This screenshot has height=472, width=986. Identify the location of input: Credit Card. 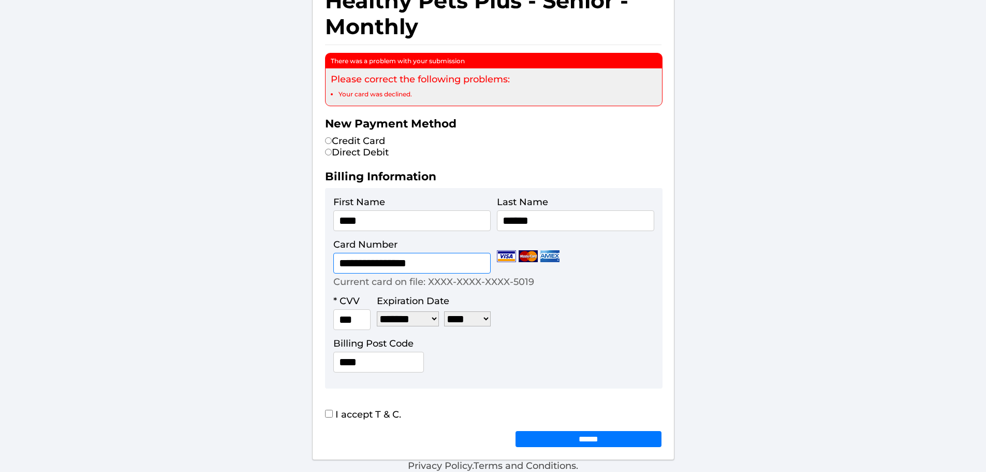
(328, 140).